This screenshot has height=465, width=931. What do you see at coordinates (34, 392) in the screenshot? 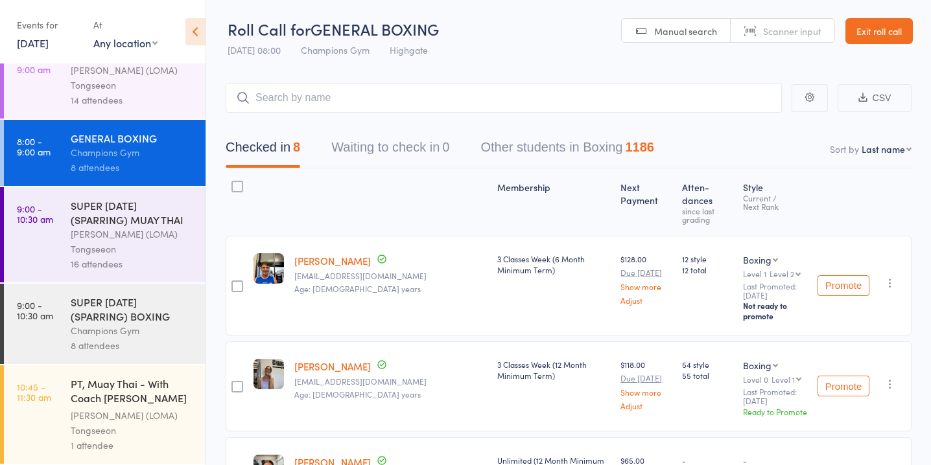
I see `time: 10:45 - 11:30 am` at bounding box center [34, 392].